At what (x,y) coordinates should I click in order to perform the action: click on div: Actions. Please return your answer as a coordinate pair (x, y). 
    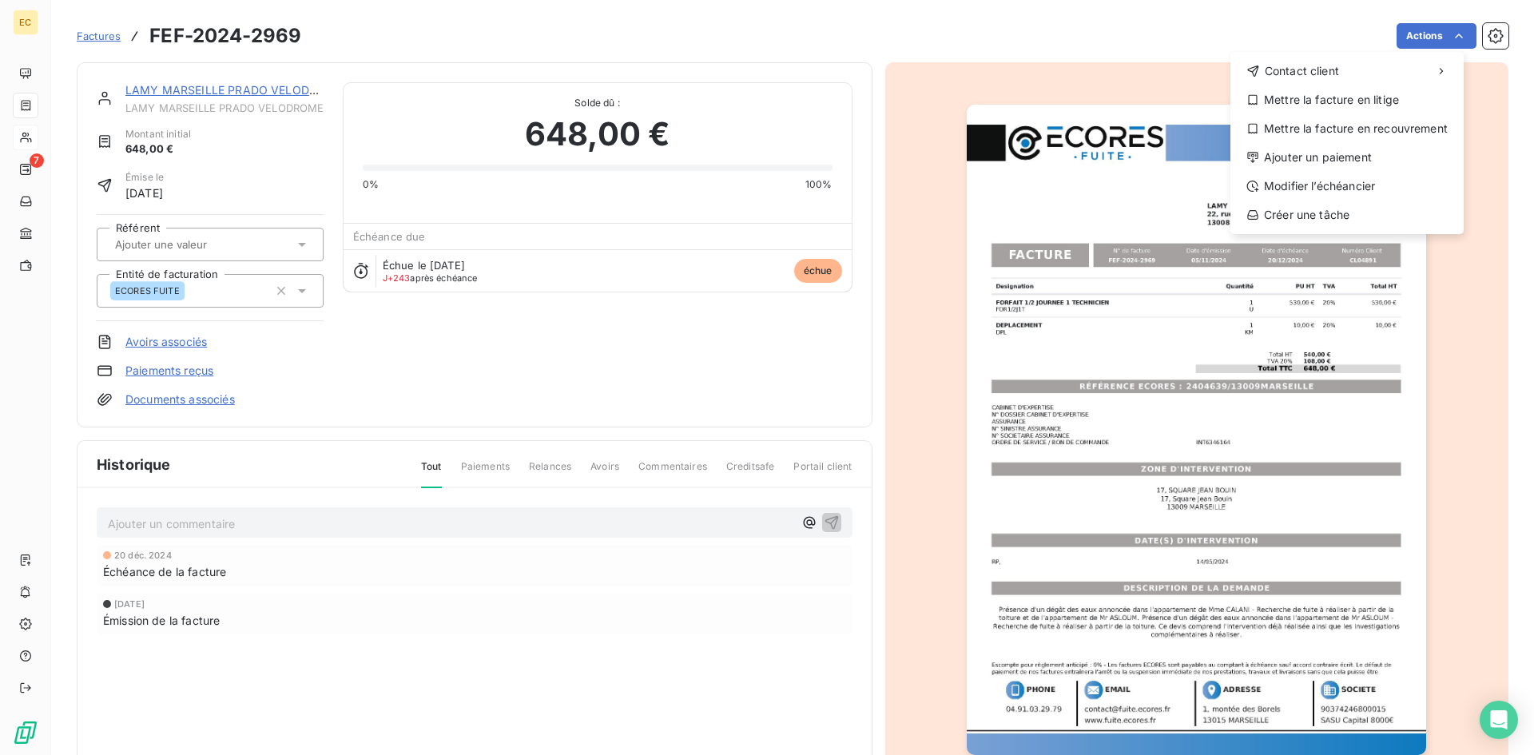
    Looking at the image, I should click on (1347, 143).